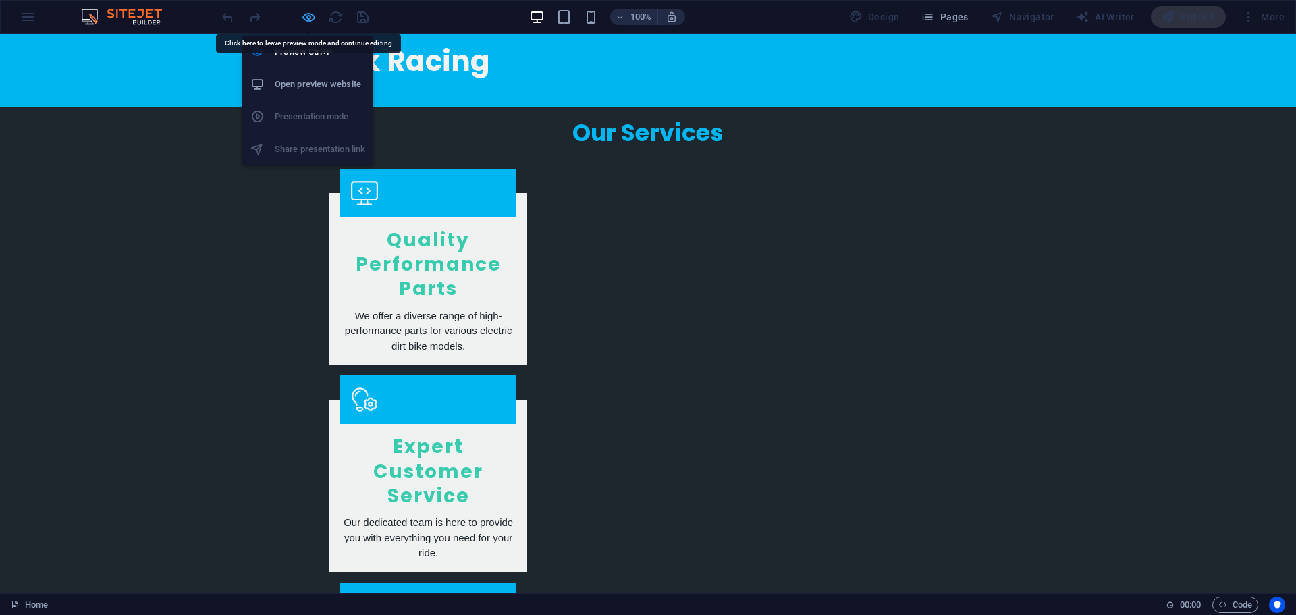  I want to click on button: Pages, so click(945, 17).